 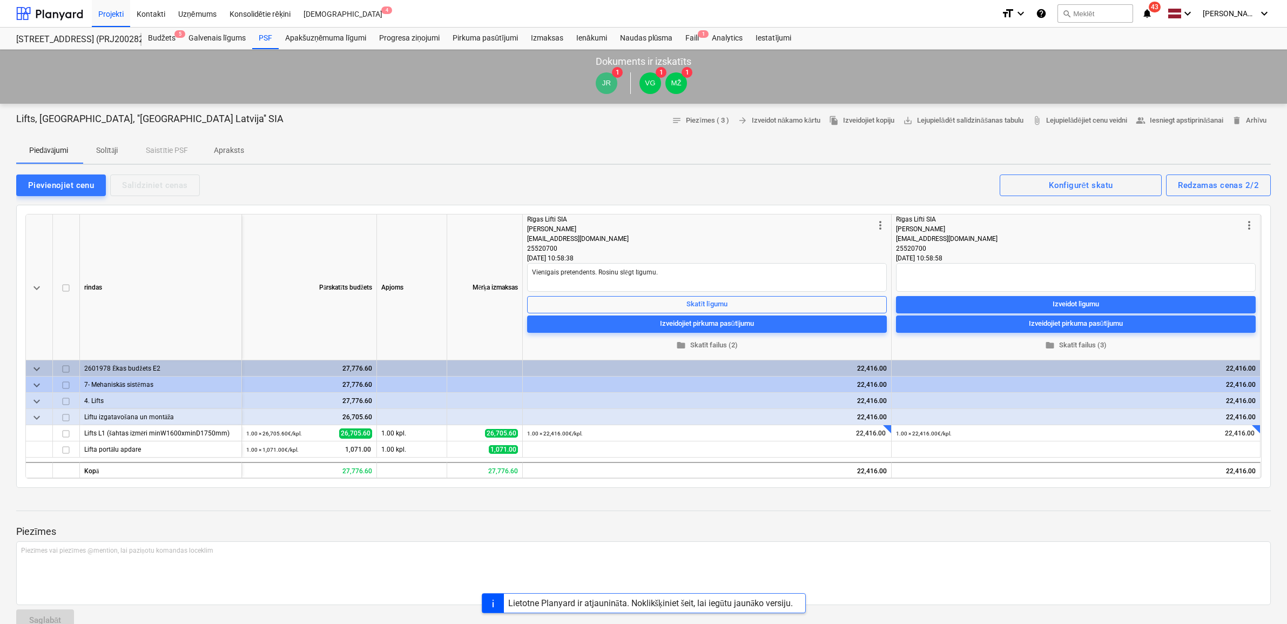 I want to click on button: Izveidojiet pirkuma pasūtījumu, so click(x=1076, y=323).